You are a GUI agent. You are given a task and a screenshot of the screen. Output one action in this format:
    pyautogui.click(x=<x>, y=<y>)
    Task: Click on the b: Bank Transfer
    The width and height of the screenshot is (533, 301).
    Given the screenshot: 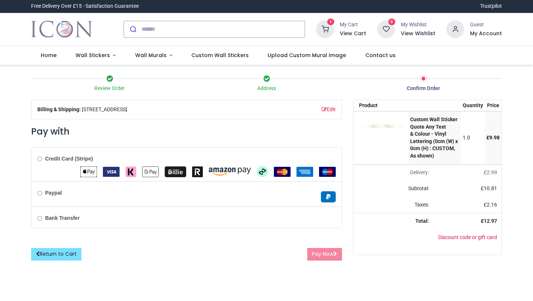 What is the action you would take?
    pyautogui.click(x=62, y=218)
    